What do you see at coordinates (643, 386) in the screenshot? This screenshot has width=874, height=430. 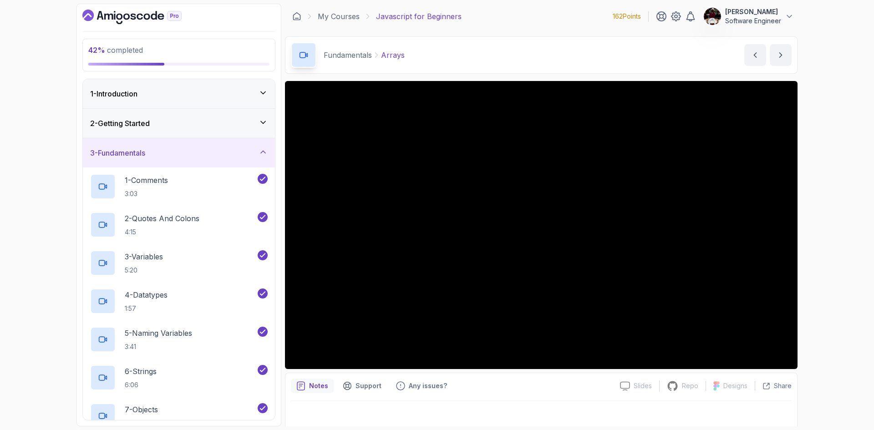 I see `p: Slides` at bounding box center [643, 386].